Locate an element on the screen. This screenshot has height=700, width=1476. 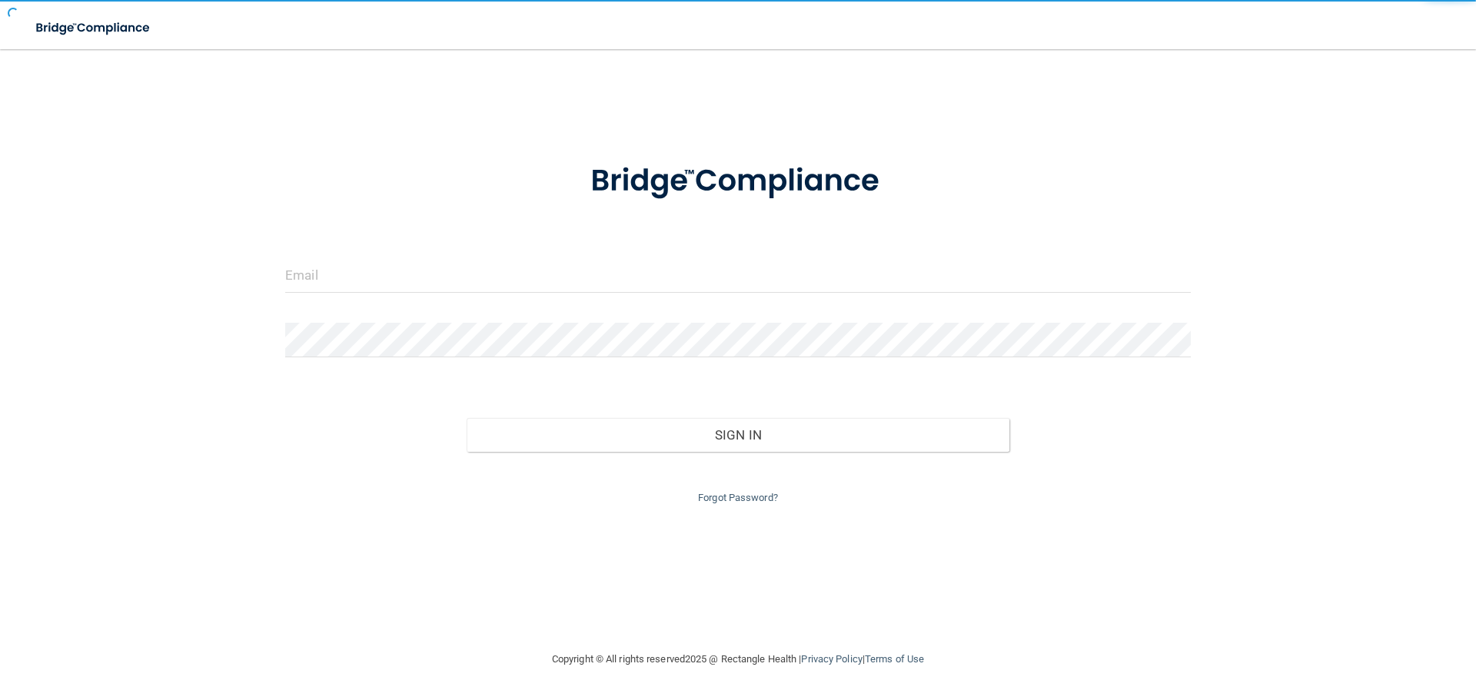
input: Email is located at coordinates (738, 275).